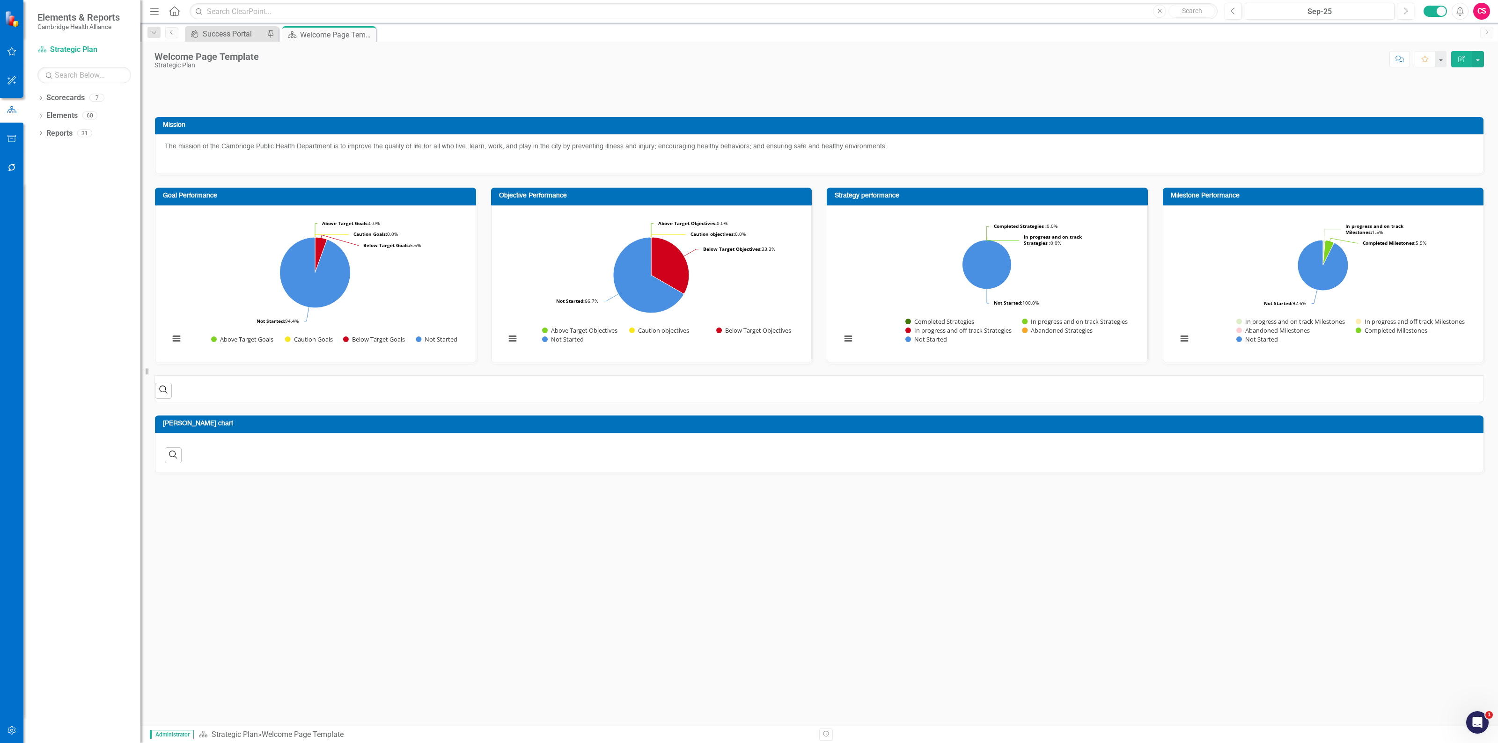 Image resolution: width=1498 pixels, height=743 pixels. I want to click on tspan: Below Target Objectives:, so click(732, 249).